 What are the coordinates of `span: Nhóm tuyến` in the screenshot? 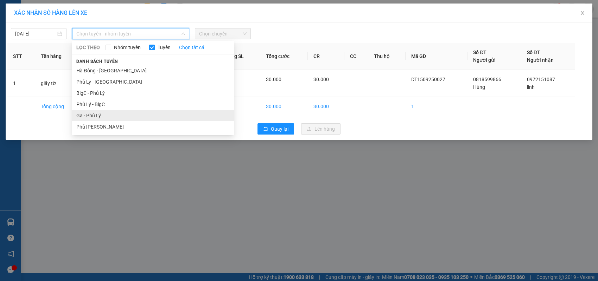 It's located at (127, 47).